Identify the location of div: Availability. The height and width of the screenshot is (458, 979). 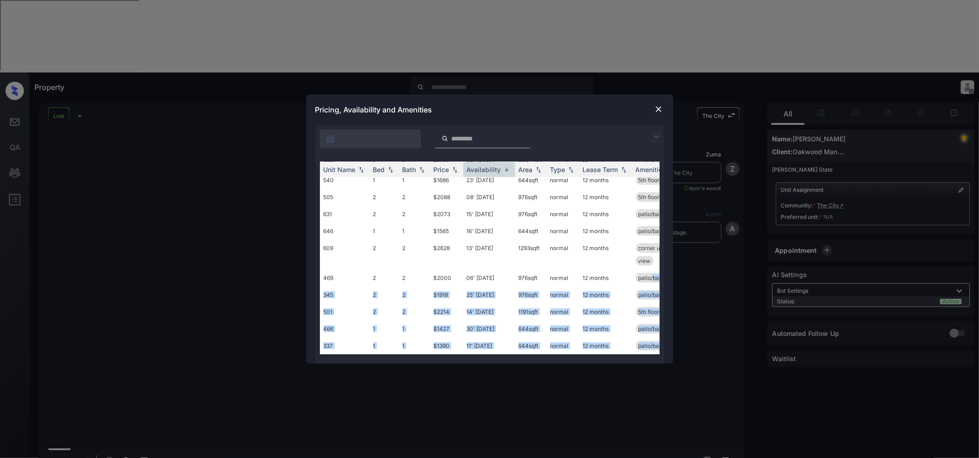
(484, 169).